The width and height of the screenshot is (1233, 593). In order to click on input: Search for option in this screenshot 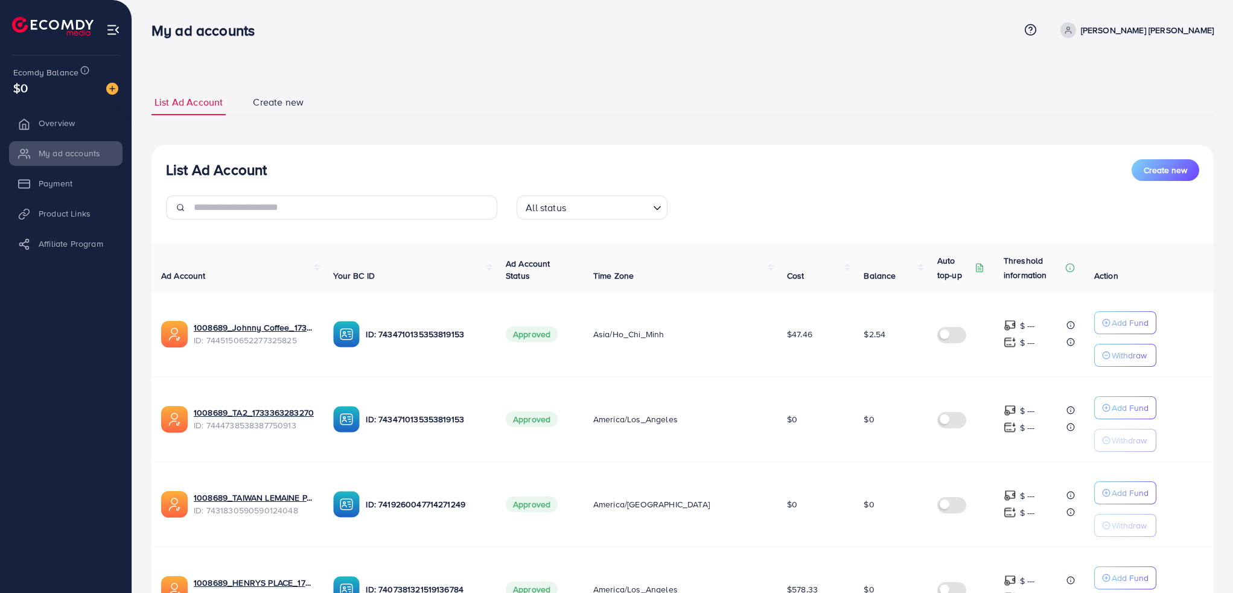, I will do `click(609, 206)`.